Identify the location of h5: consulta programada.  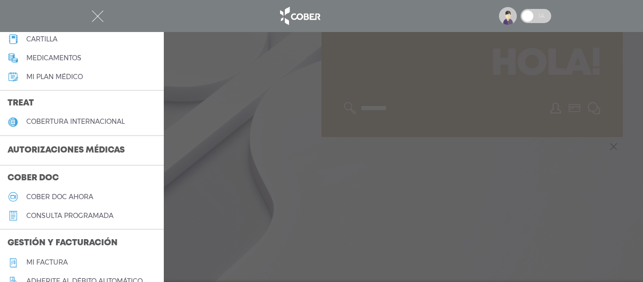
(70, 215).